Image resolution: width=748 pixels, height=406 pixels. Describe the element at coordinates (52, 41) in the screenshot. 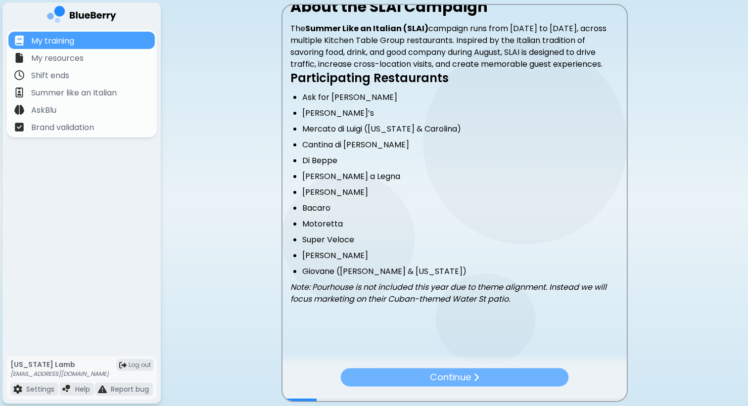

I see `p: My training` at that location.